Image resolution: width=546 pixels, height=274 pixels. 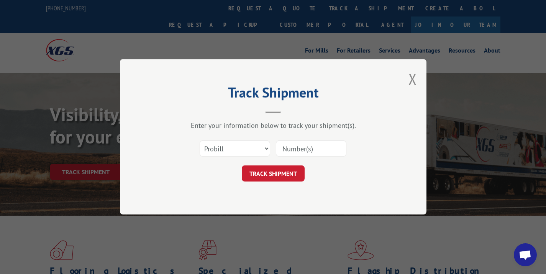 I want to click on input: Number(s), so click(x=311, y=149).